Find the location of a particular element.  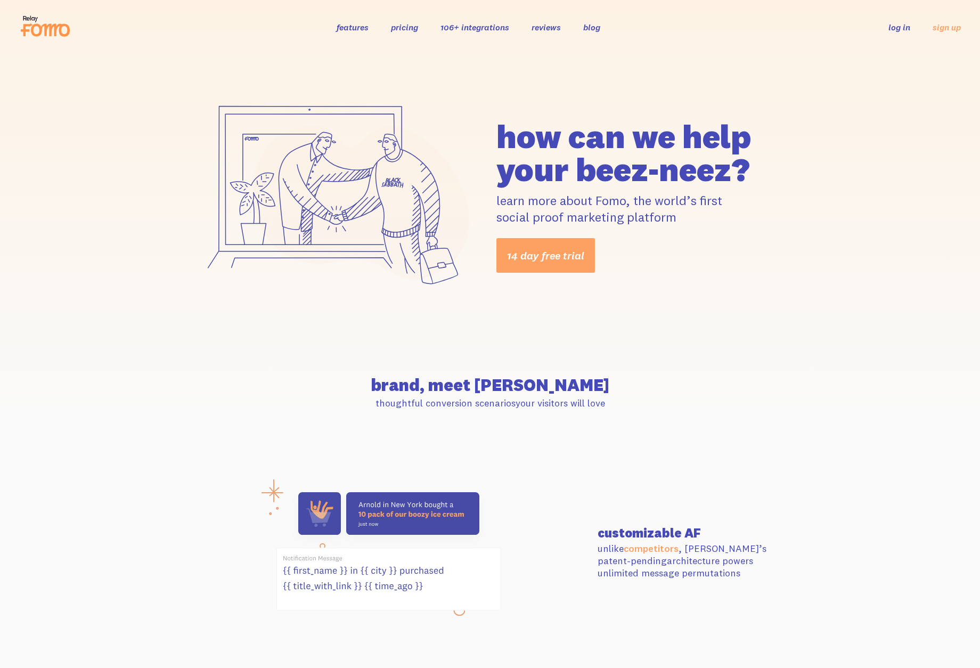

h1: how can we help your beez-neez? is located at coordinates (642, 153).